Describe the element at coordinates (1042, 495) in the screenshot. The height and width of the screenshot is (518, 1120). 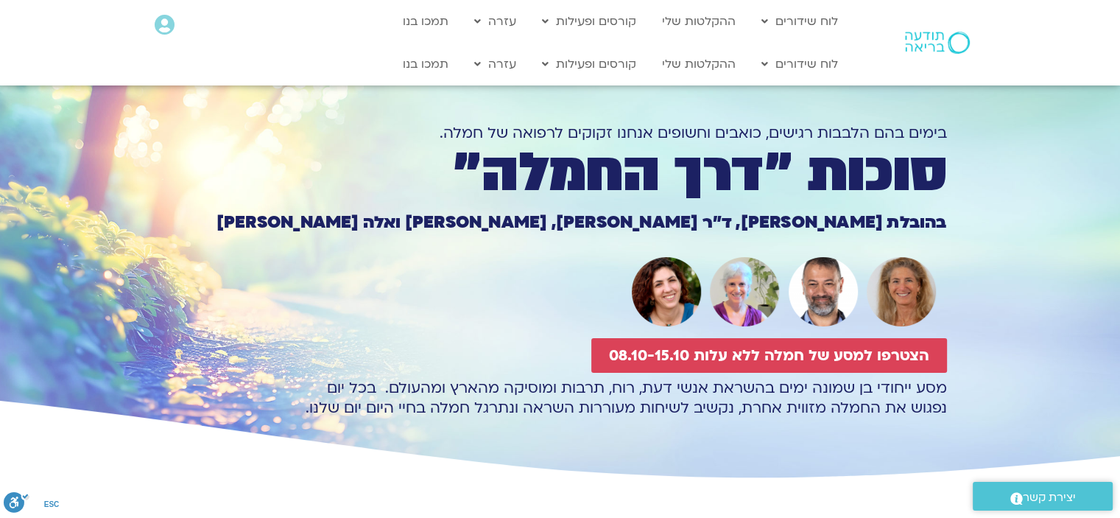
I see `a: יצירת קשר` at that location.